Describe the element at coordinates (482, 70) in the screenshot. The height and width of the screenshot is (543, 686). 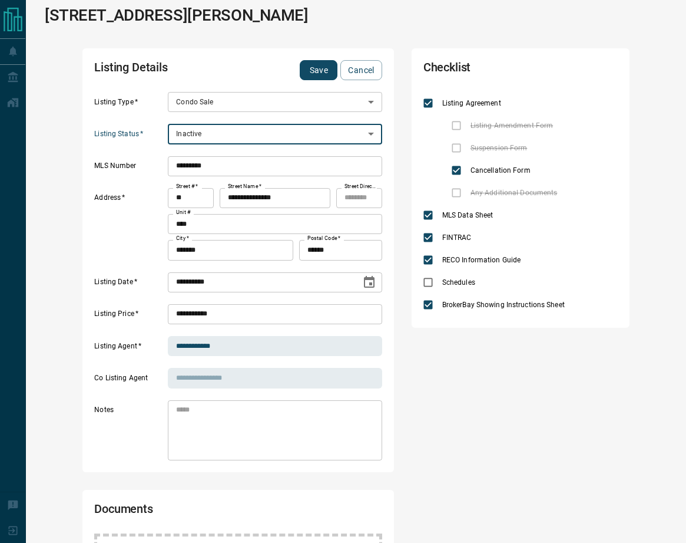
I see `h2: Checklist` at that location.